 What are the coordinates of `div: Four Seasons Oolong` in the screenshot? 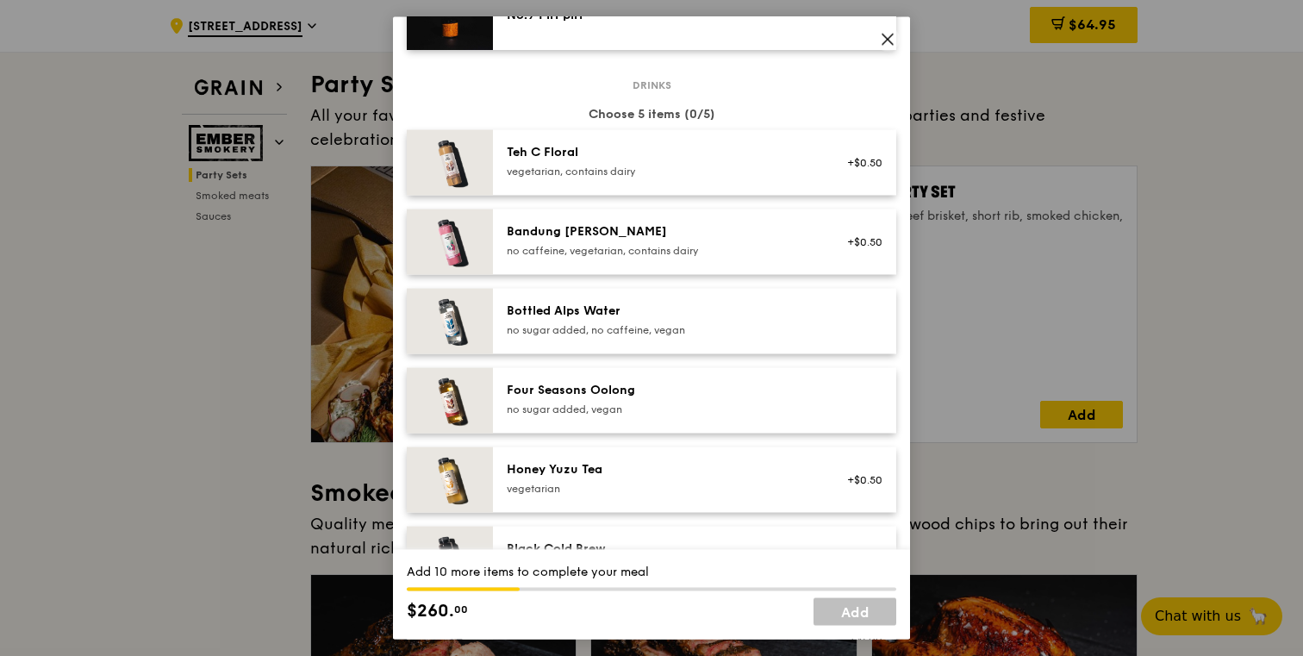 It's located at (661, 390).